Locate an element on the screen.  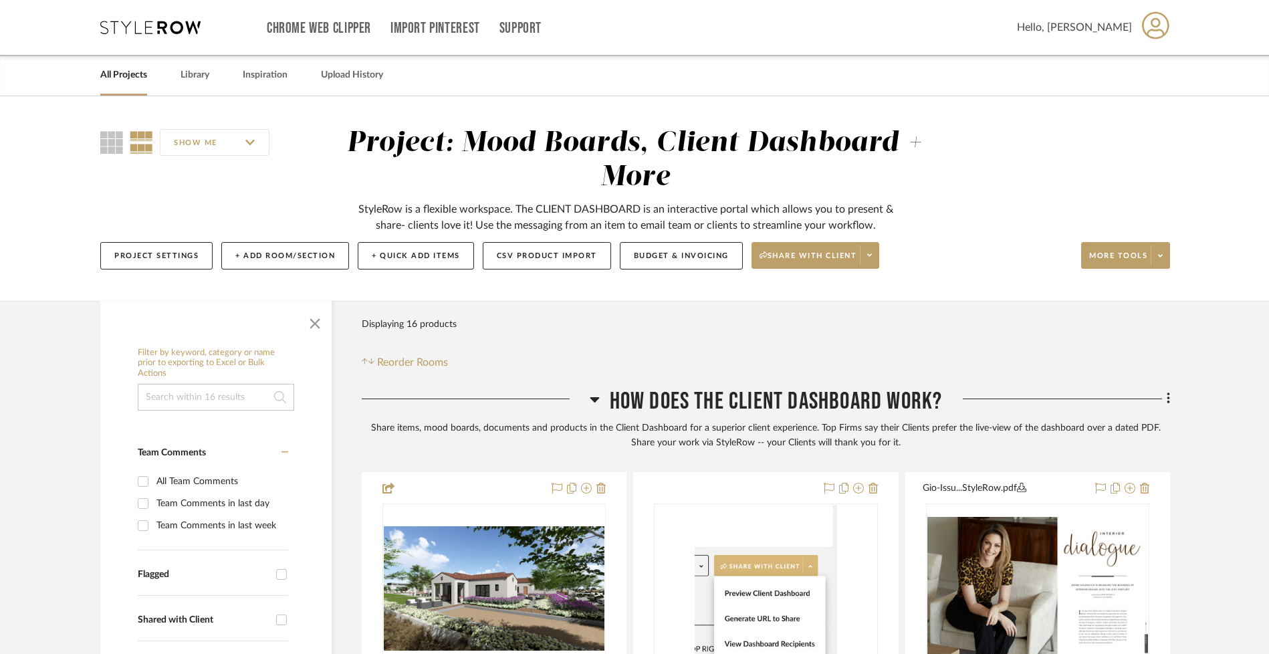
span: Share with client is located at coordinates (808, 261).